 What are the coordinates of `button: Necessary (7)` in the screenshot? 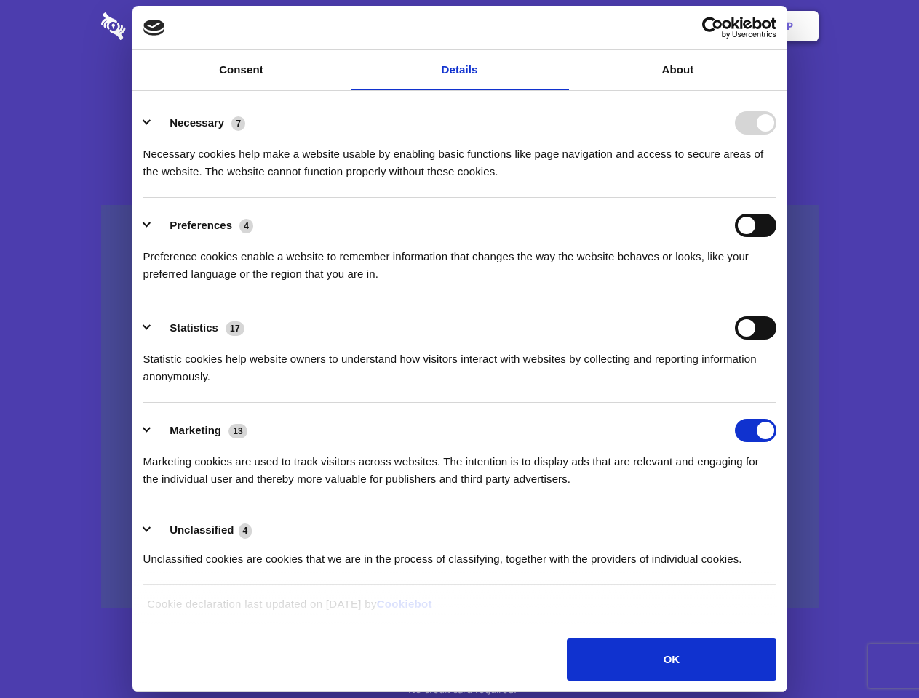 It's located at (199, 123).